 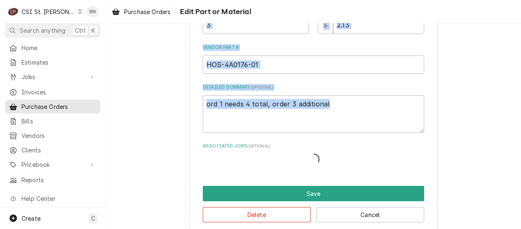 What do you see at coordinates (53, 198) in the screenshot?
I see `a: Go to Help Center` at bounding box center [53, 198].